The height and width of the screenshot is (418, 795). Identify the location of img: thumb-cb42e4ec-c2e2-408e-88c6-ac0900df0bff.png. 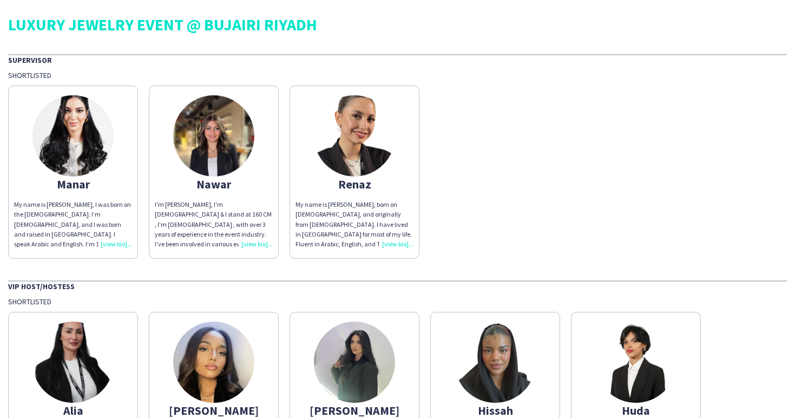
(636, 362).